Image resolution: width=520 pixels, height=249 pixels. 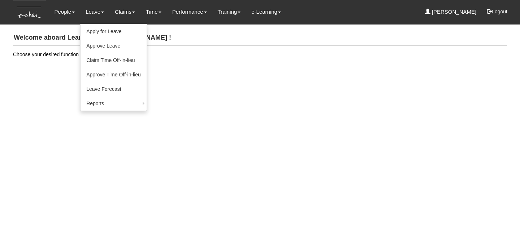 I want to click on a: Claims, so click(x=125, y=12).